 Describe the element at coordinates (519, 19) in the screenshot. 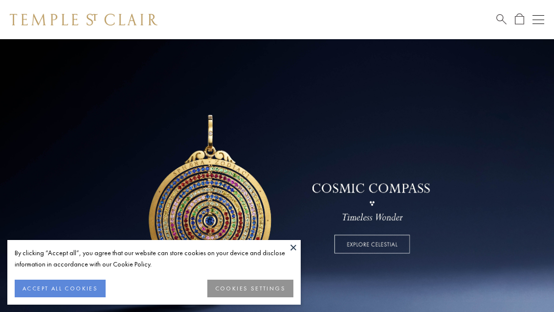

I see `a: Open Shopping Bag` at that location.